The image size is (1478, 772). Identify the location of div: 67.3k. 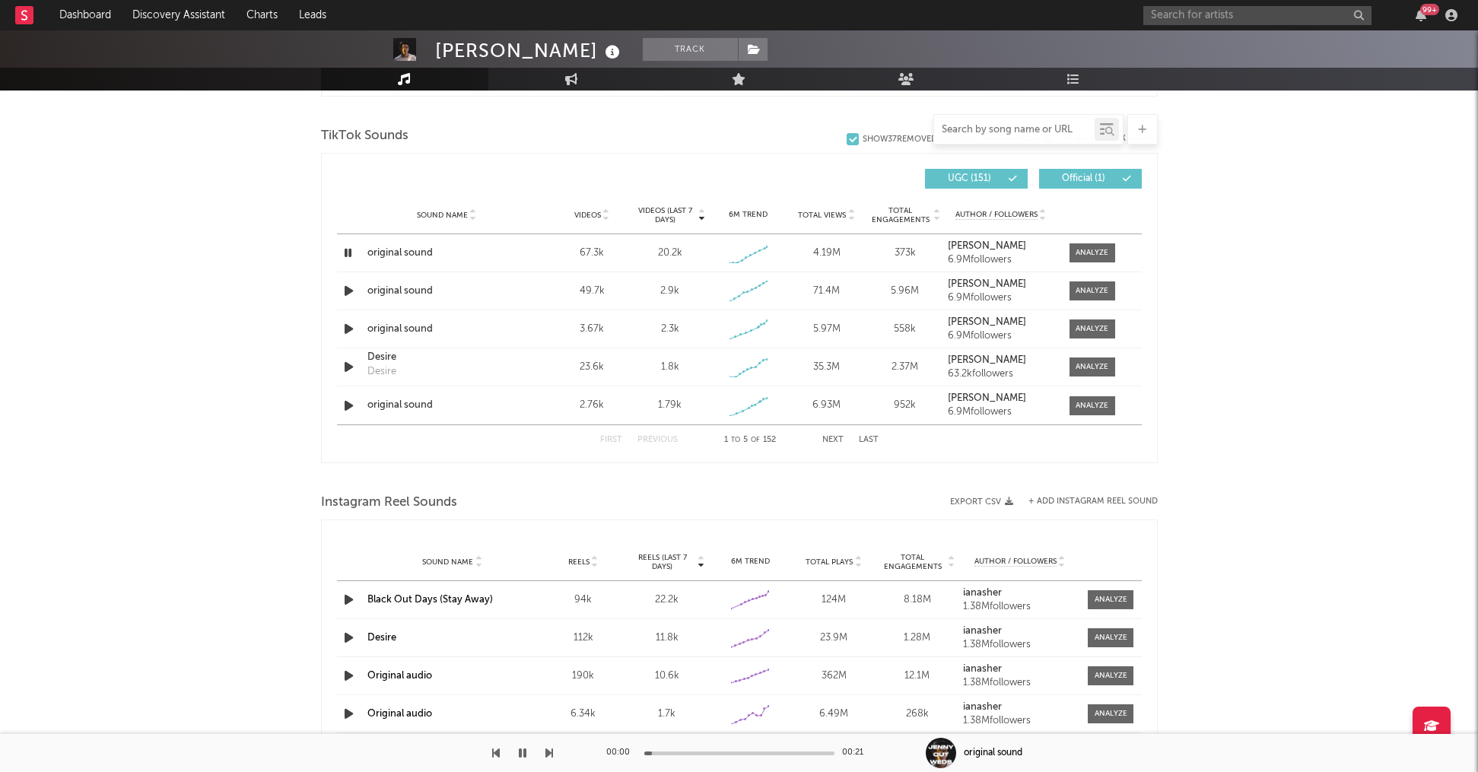
(592, 253).